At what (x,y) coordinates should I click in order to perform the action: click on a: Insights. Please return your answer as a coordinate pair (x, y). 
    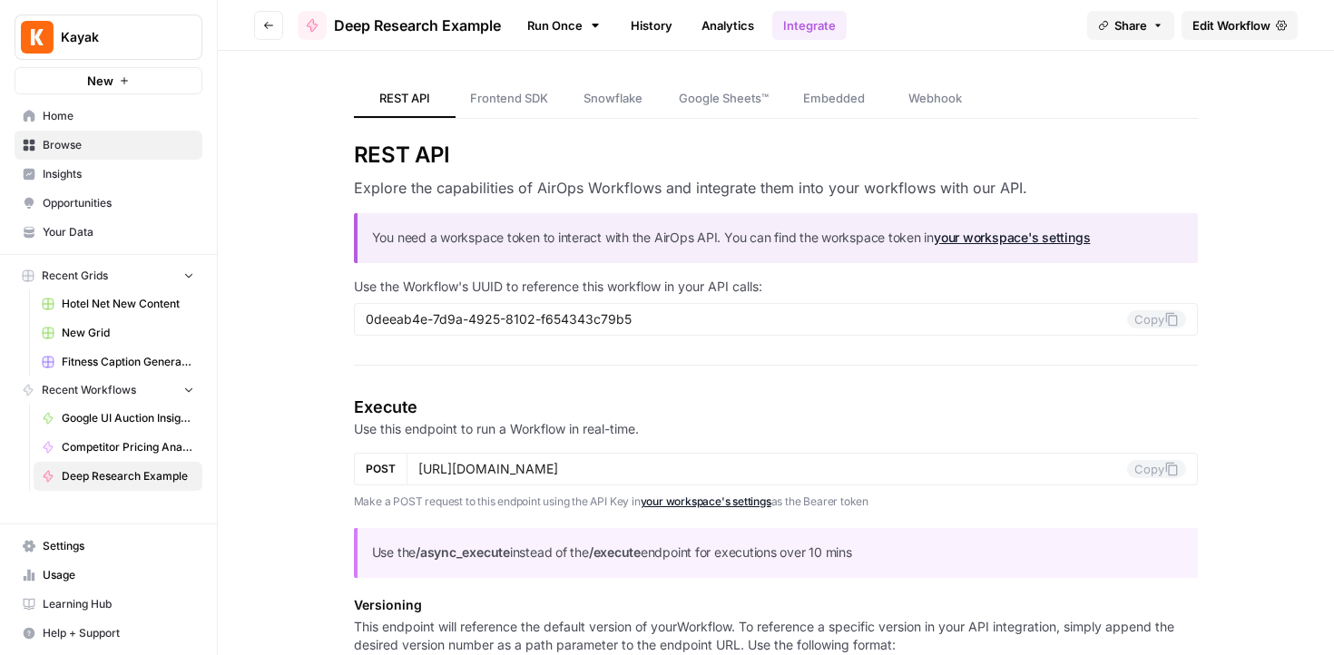
    Looking at the image, I should click on (108, 174).